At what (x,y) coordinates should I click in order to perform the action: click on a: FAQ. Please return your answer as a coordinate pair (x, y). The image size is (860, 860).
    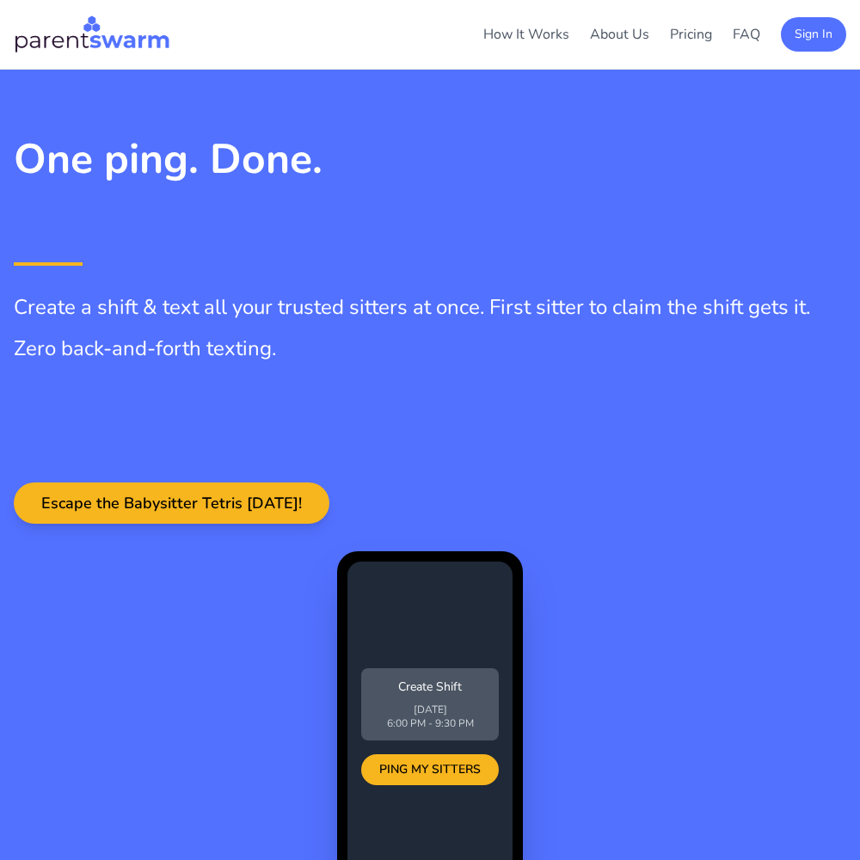
    Looking at the image, I should click on (746, 34).